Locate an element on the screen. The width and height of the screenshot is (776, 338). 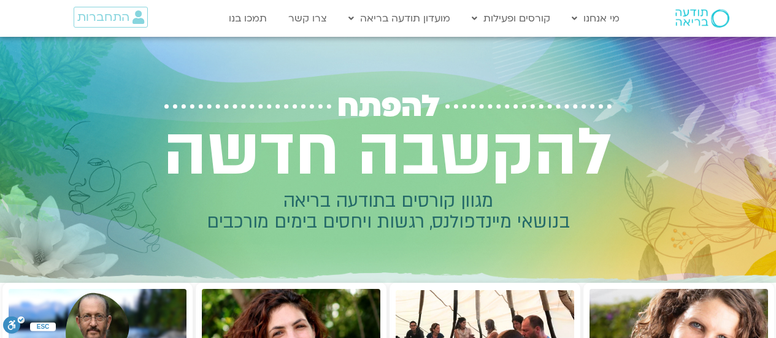
a: תמכו בנו is located at coordinates (248, 18).